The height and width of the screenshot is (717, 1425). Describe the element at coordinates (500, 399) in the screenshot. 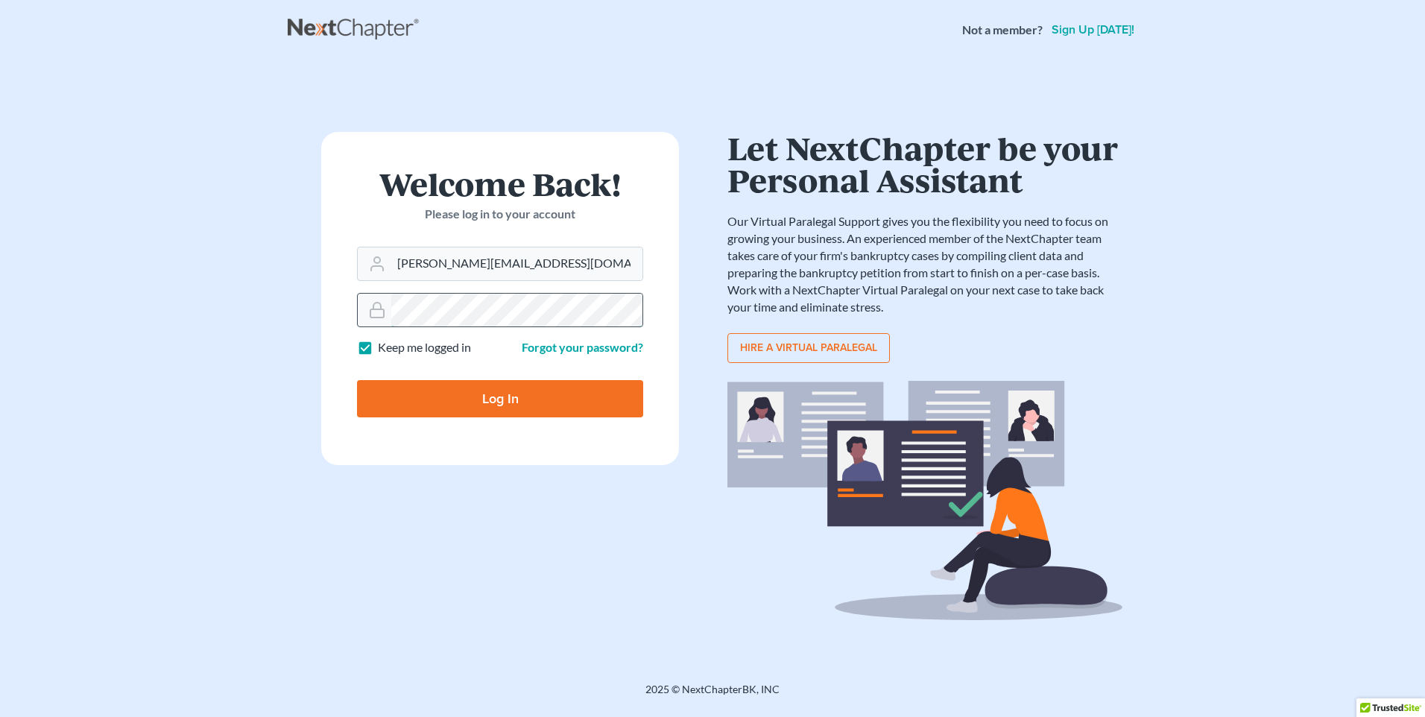

I see `input: Log In` at that location.